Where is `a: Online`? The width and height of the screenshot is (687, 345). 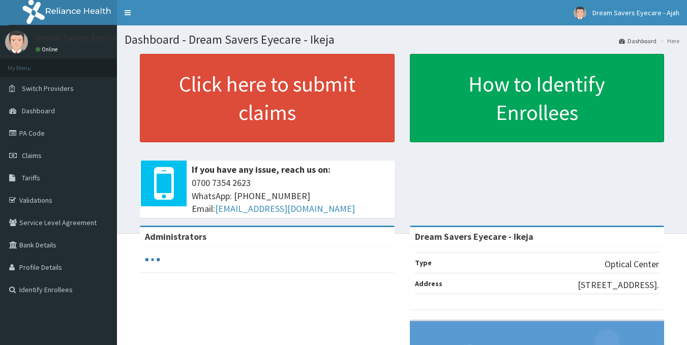
a: Online is located at coordinates (48, 49).